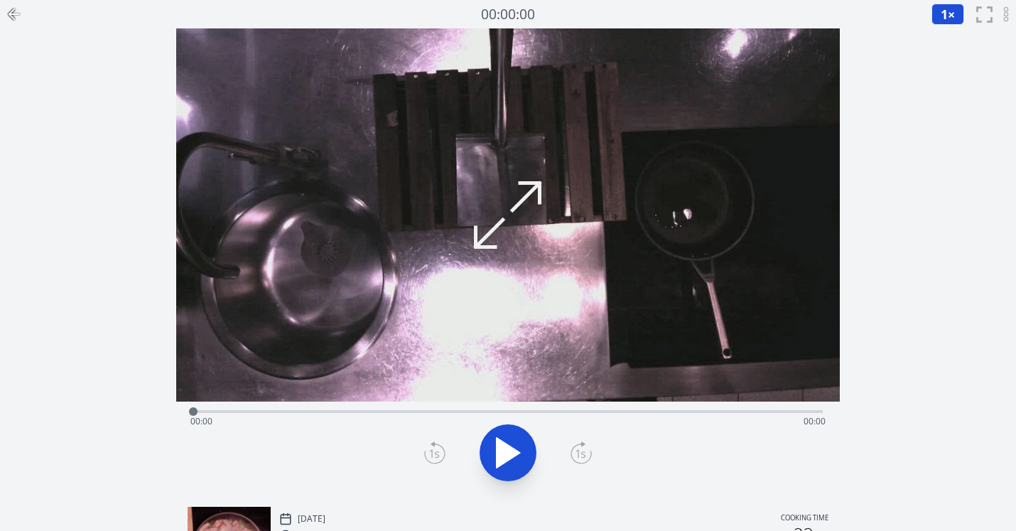  Describe the element at coordinates (815, 421) in the screenshot. I see `span: 00:00` at that location.